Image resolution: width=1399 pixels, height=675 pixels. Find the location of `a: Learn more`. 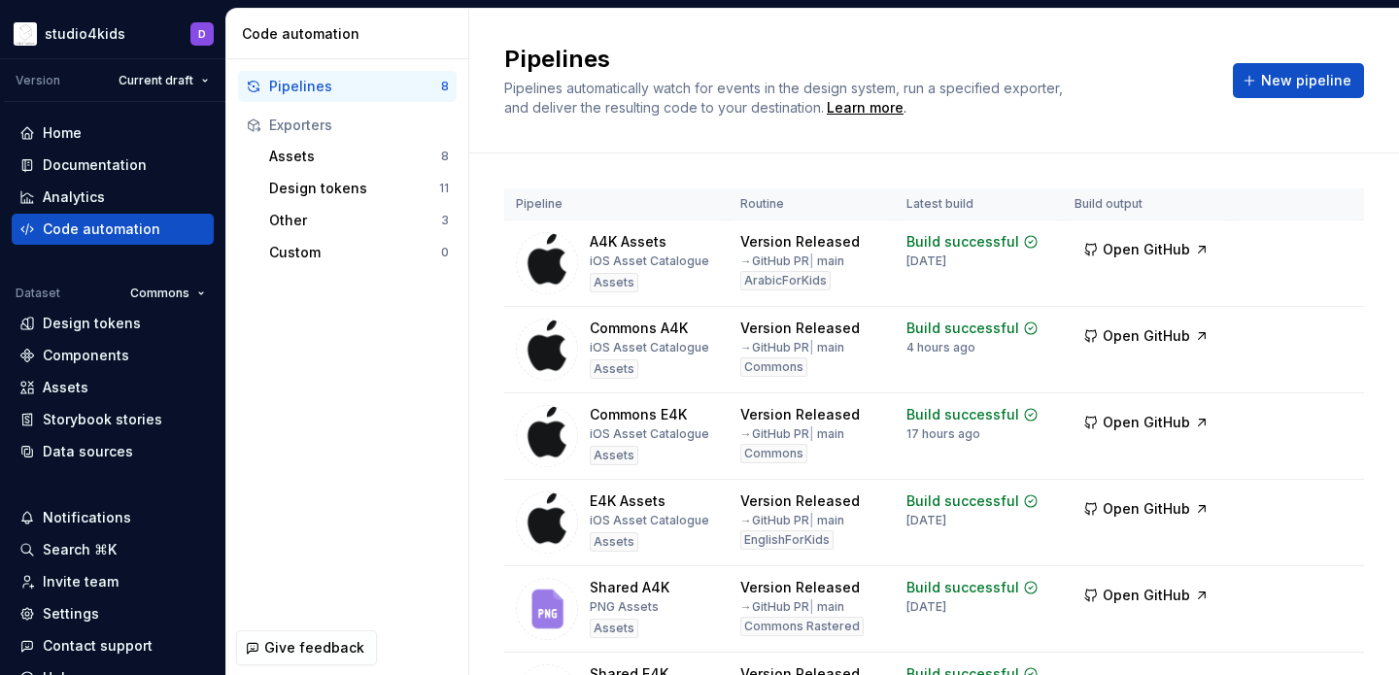

a: Learn more is located at coordinates (864, 108).